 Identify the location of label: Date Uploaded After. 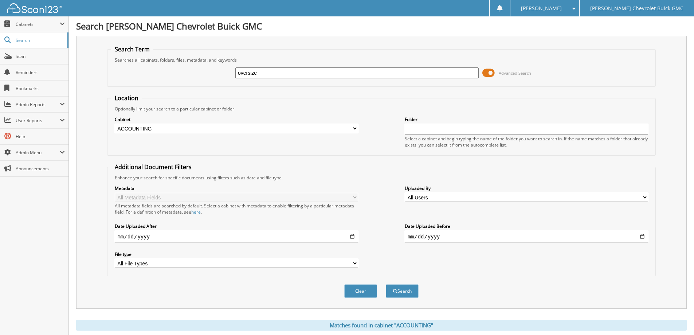
(236, 226).